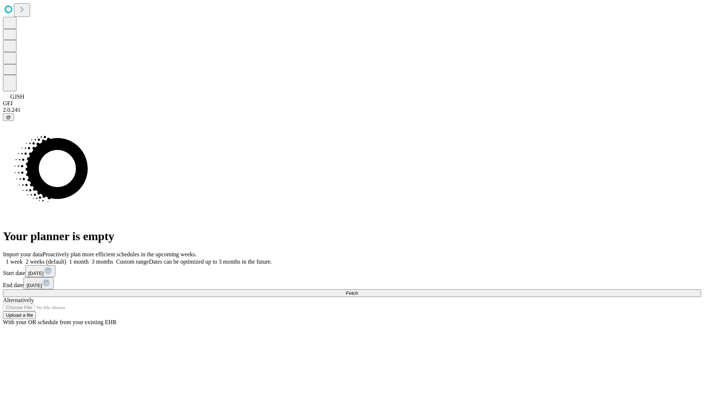 This screenshot has width=704, height=396. I want to click on div: 2.0.241, so click(352, 110).